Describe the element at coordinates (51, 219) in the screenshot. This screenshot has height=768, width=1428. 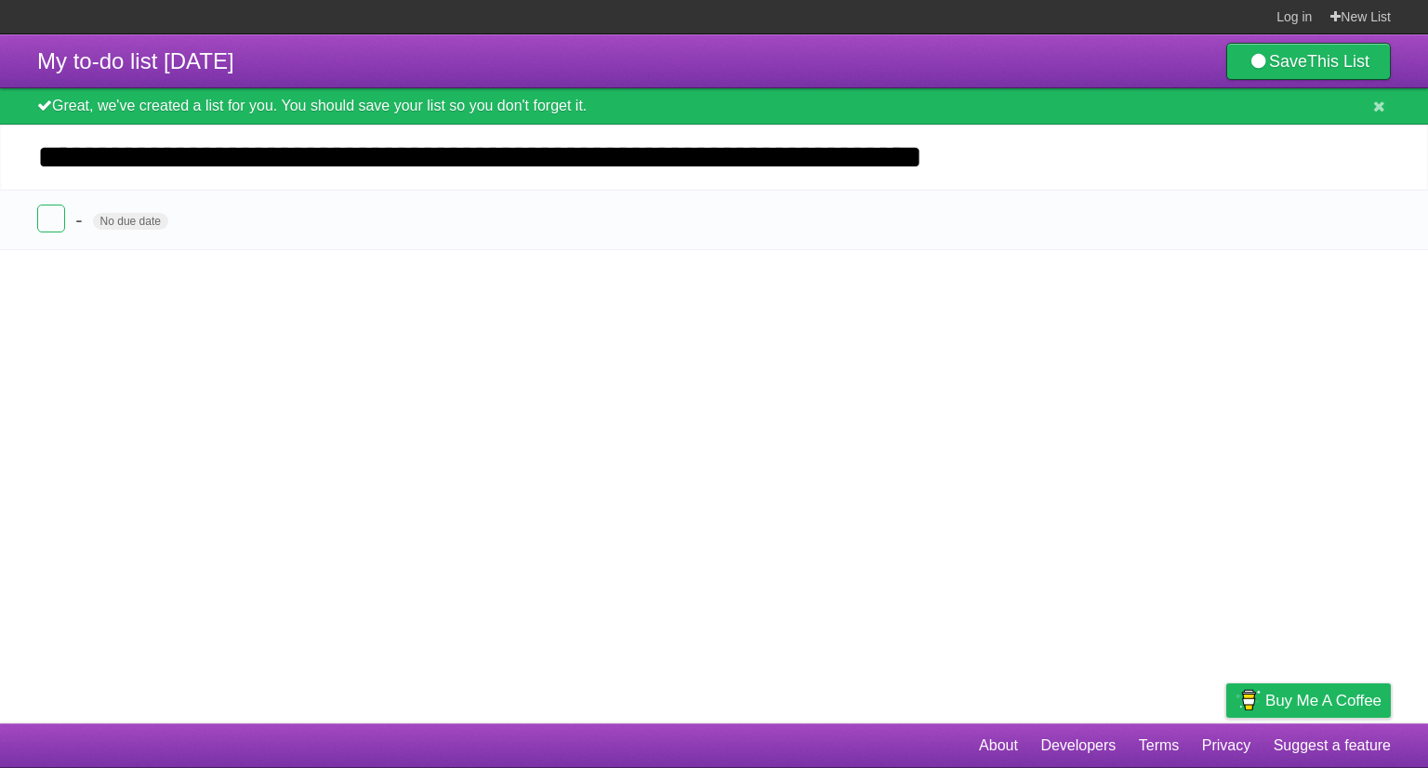
I see `label: Done` at that location.